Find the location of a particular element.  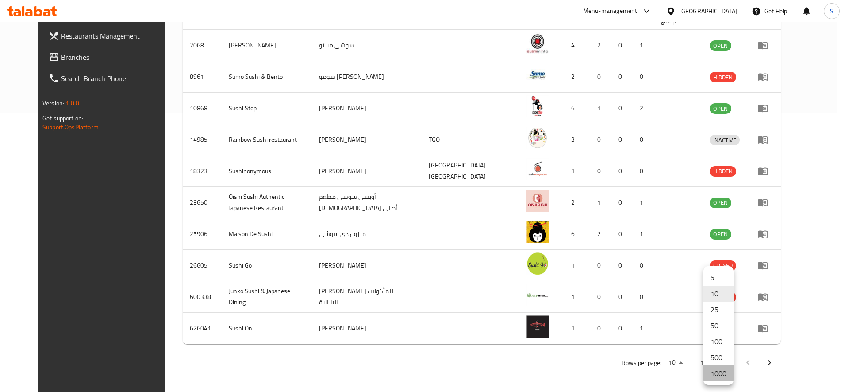

li: 25 is located at coordinates (719, 309).